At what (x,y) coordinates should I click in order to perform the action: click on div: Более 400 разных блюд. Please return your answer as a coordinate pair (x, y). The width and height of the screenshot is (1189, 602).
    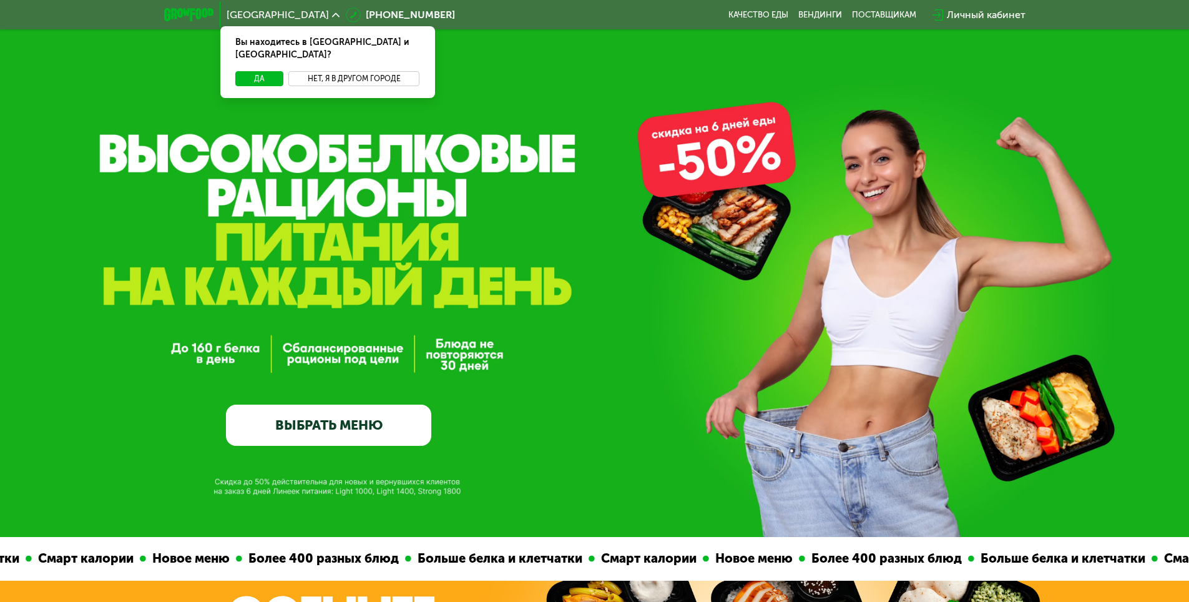
    Looking at the image, I should click on (586, 558).